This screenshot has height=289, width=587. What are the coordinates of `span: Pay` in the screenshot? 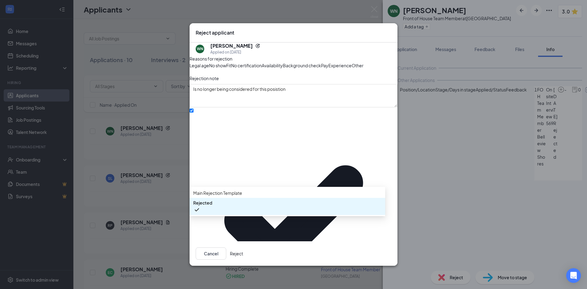 It's located at (325, 65).